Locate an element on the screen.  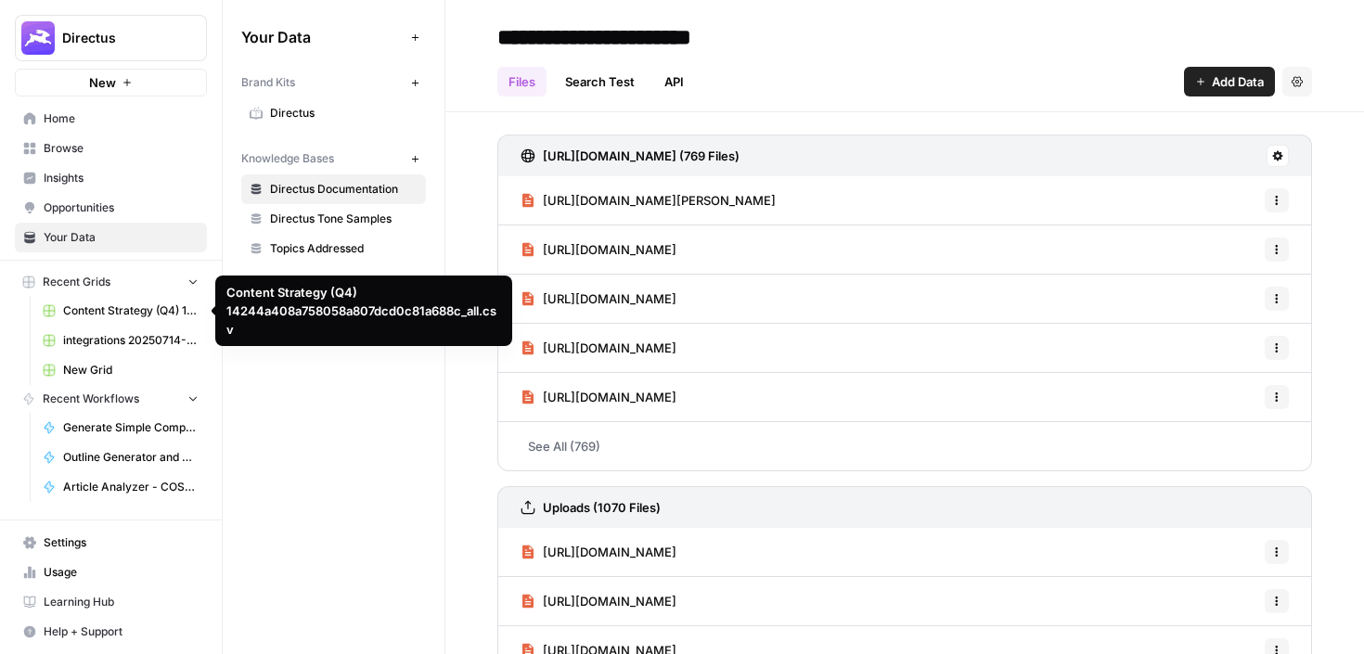
a: Topics Addressed is located at coordinates (333, 249).